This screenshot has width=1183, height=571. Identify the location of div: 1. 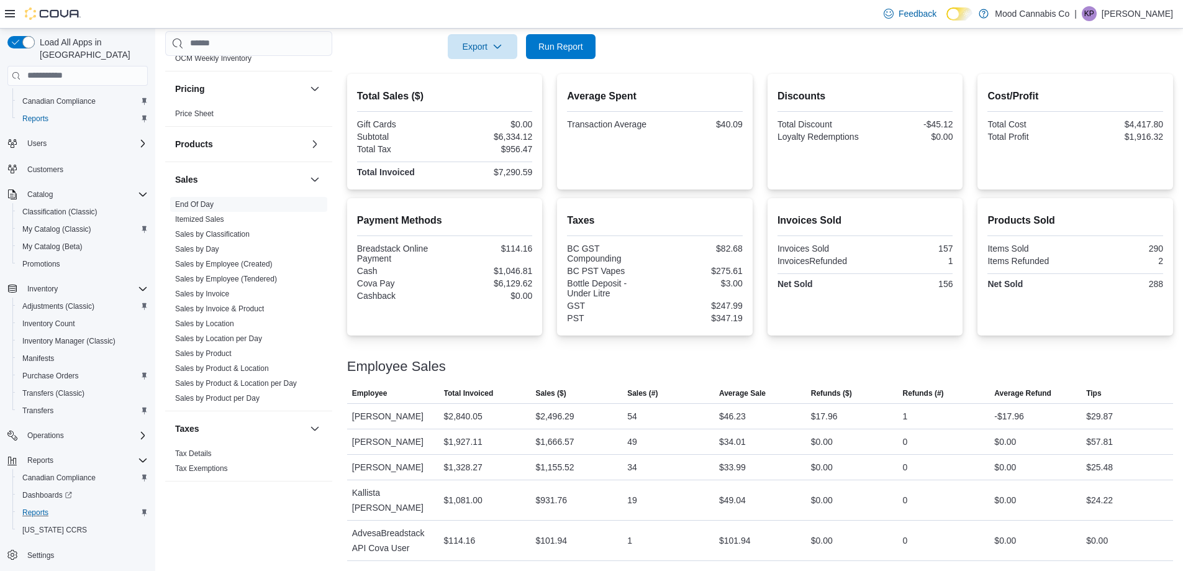
(910, 261).